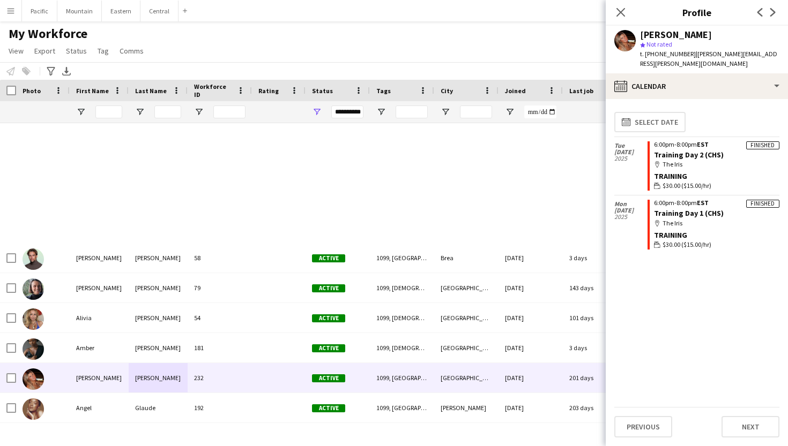 Image resolution: width=788 pixels, height=446 pixels. I want to click on app-action-btn: Export XLSX, so click(66, 71).